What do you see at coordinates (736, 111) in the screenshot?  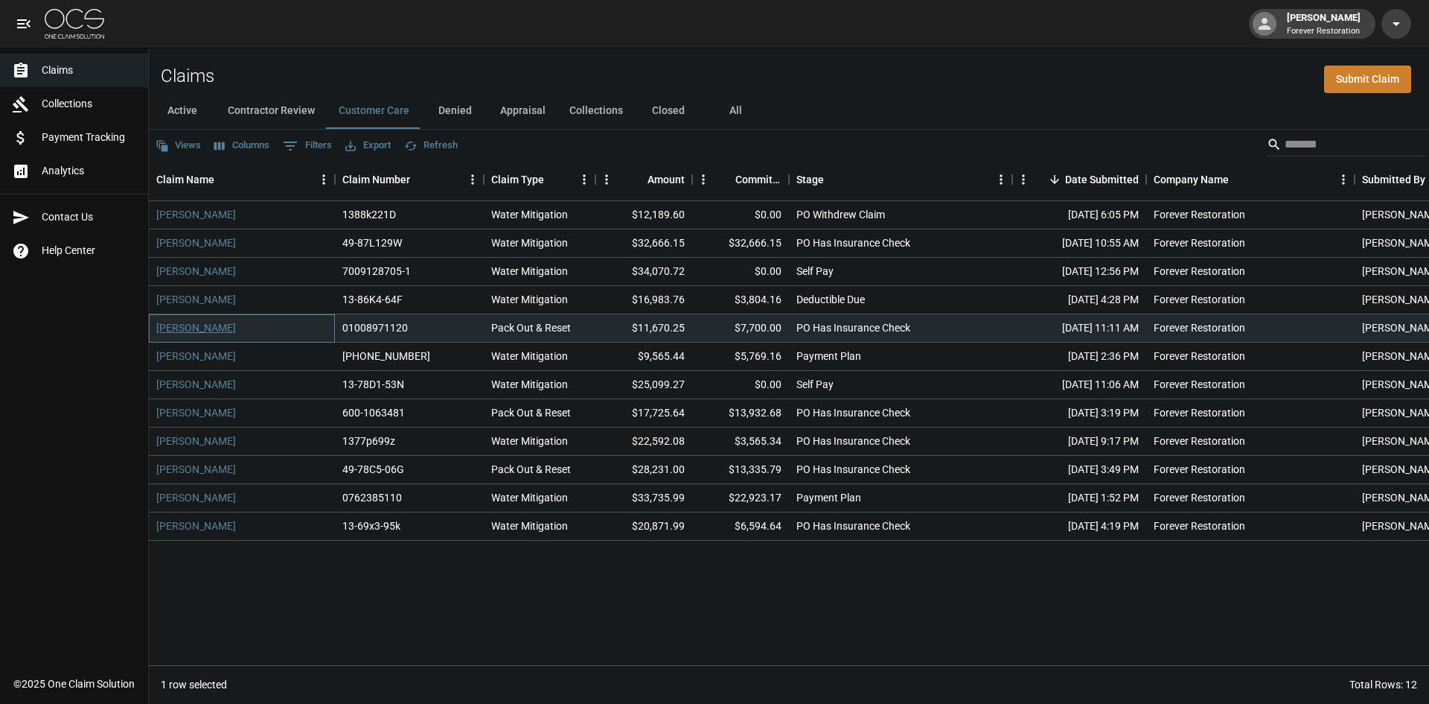 I see `button: All` at bounding box center [736, 111].